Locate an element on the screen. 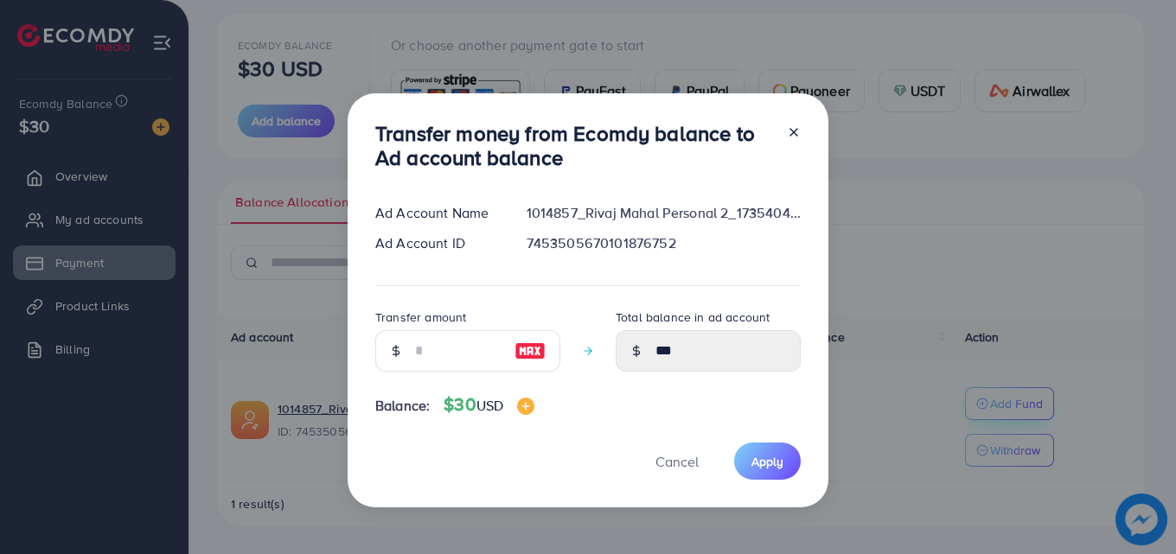 The width and height of the screenshot is (1176, 554). h4: $30 is located at coordinates (488, 405).